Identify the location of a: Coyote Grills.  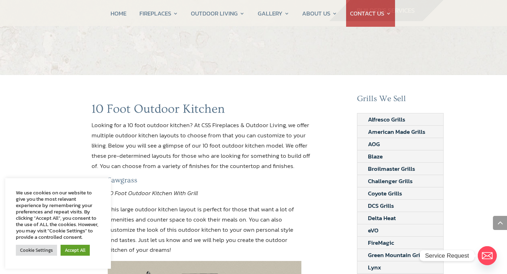
(385, 193).